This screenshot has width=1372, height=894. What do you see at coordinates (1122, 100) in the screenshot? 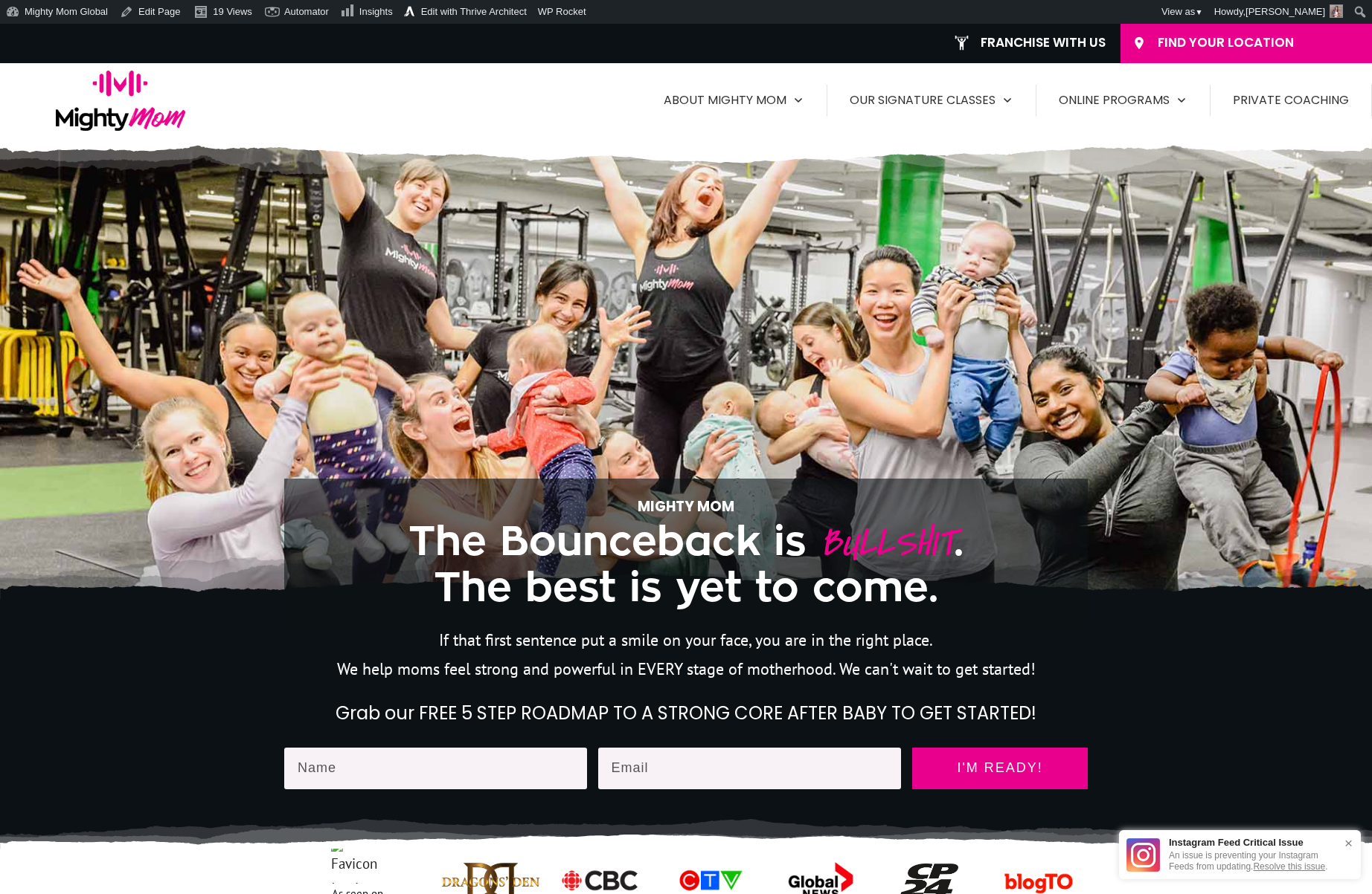
I see `a: Online Programs` at bounding box center [1122, 100].